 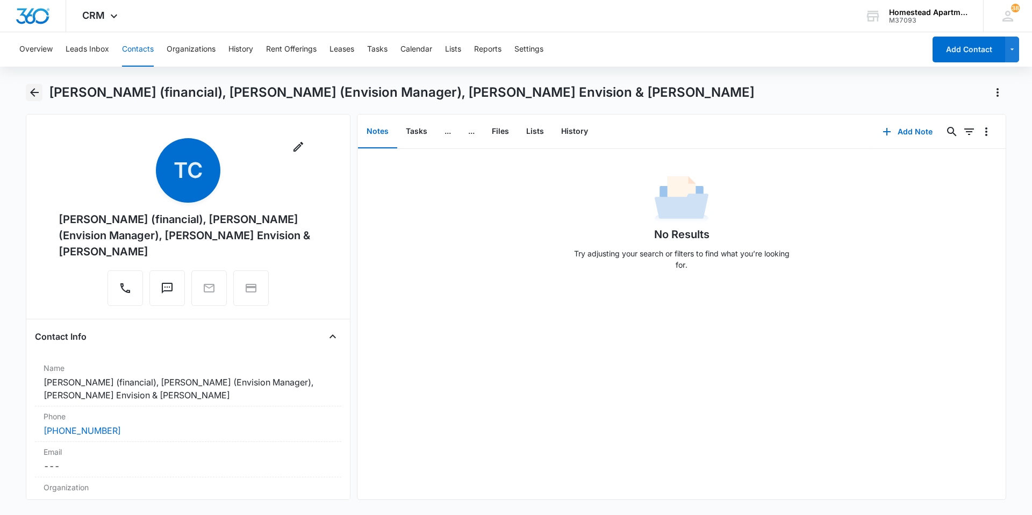 What do you see at coordinates (61, 337) in the screenshot?
I see `h4: Contact Info` at bounding box center [61, 337].